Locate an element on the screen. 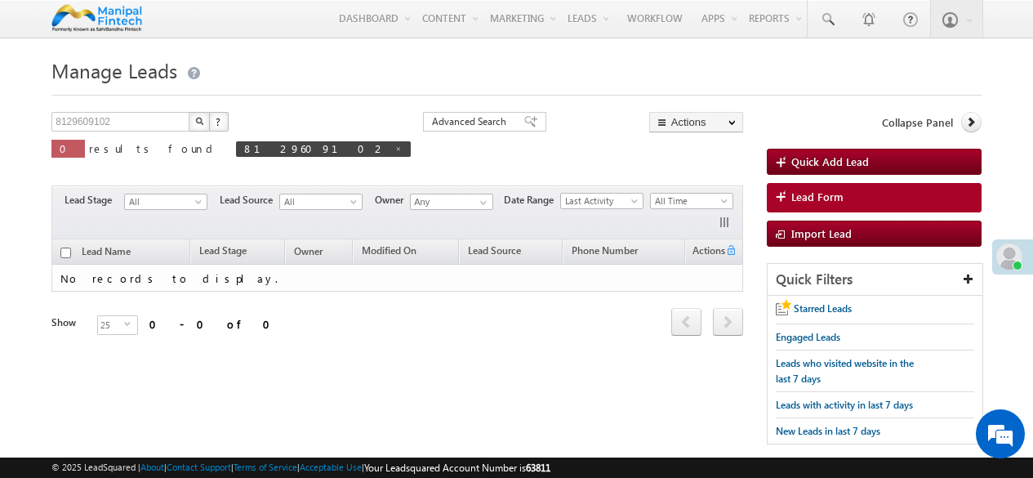  a: prev is located at coordinates (686, 322).